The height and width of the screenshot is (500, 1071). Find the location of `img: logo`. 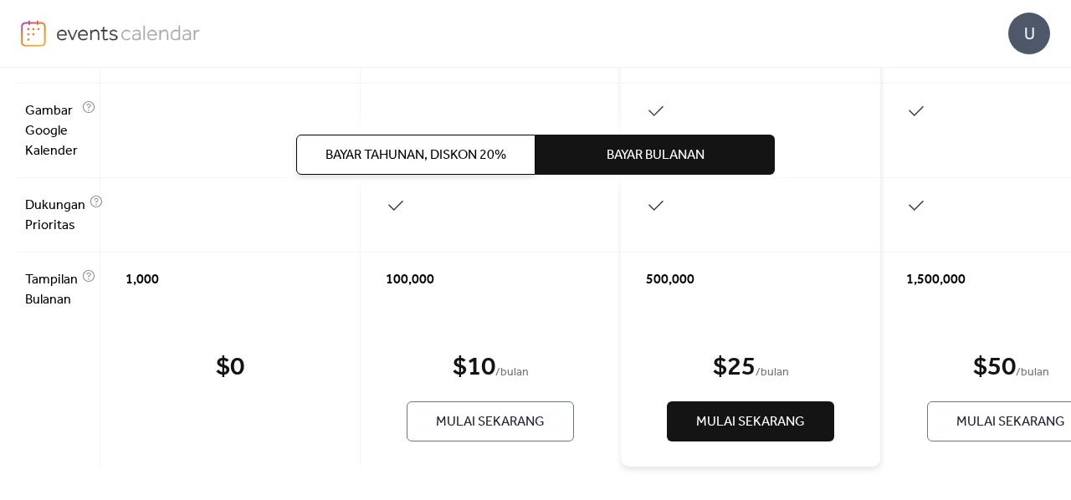

img: logo is located at coordinates (33, 33).